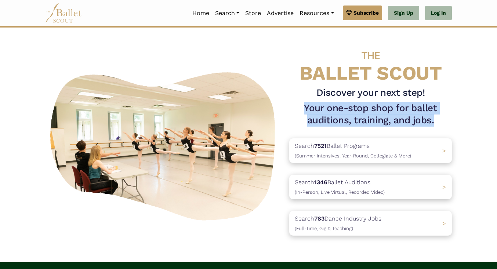 This screenshot has width=497, height=269. Describe the element at coordinates (352, 156) in the screenshot. I see `span: (Summer Intensives, Year-Round, Collegiate & More)` at that location.